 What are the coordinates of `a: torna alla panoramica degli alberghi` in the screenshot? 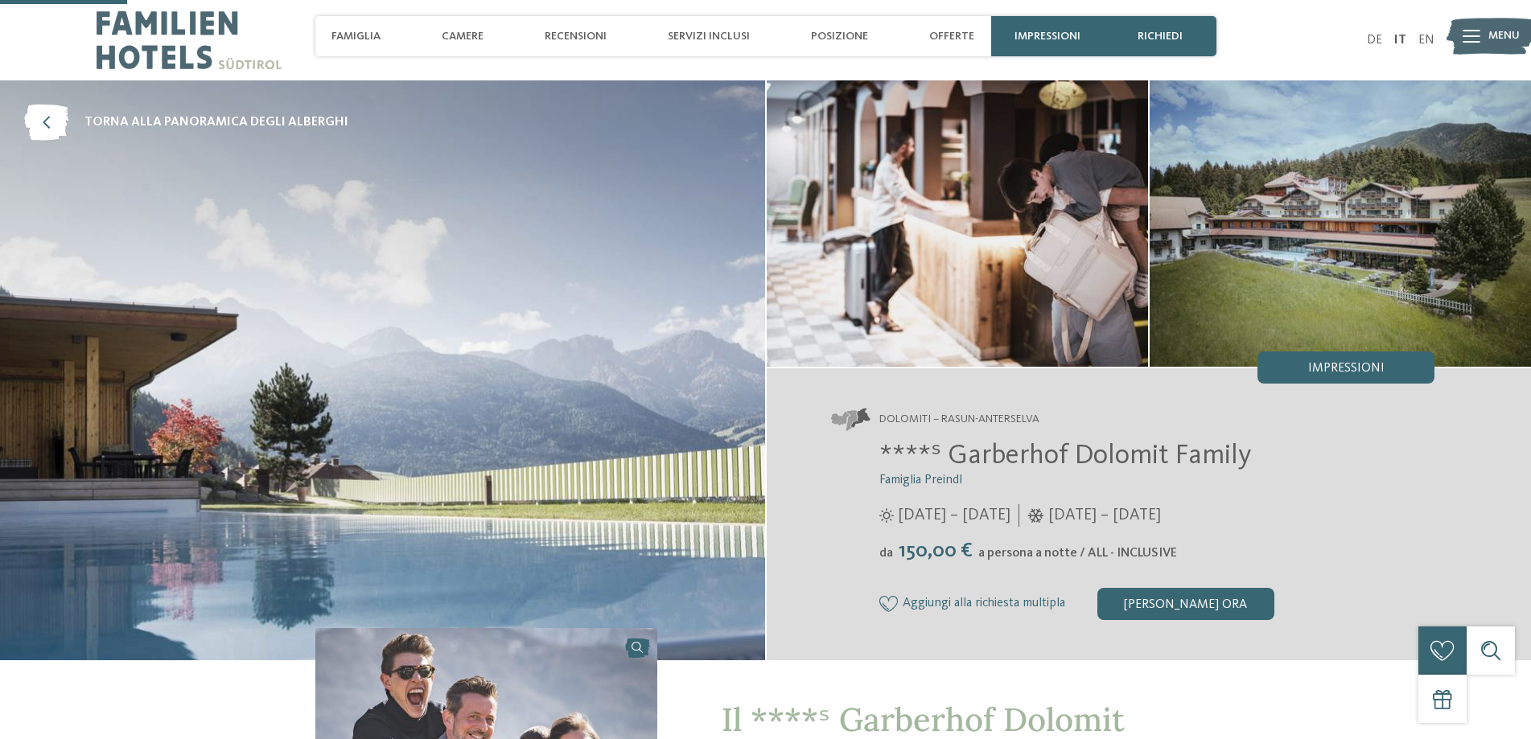 It's located at (186, 122).